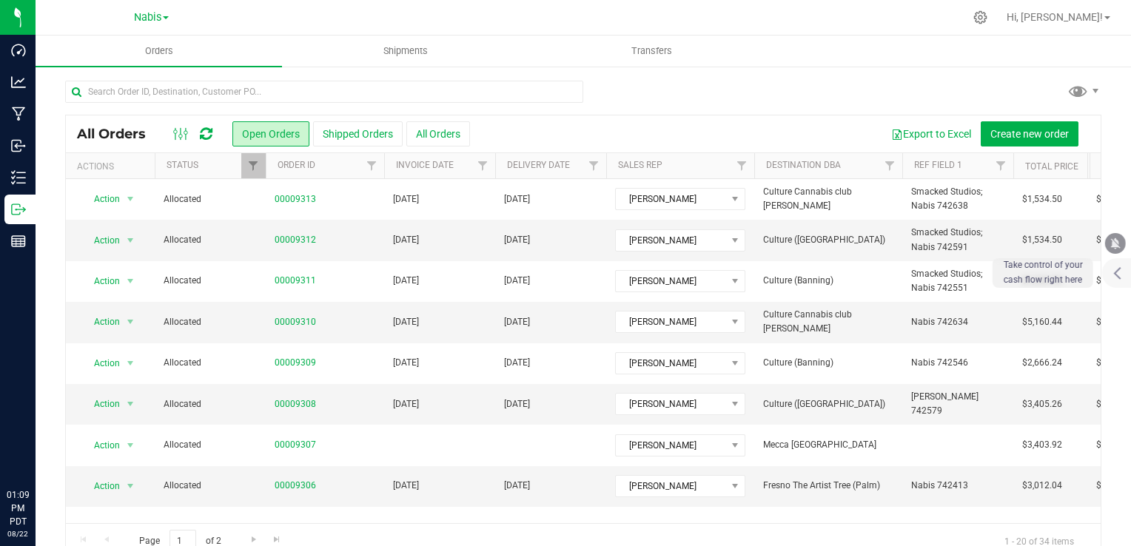 The image size is (1131, 546). What do you see at coordinates (18, 114) in the screenshot?
I see `inline-svg: Manufacturing` at bounding box center [18, 114].